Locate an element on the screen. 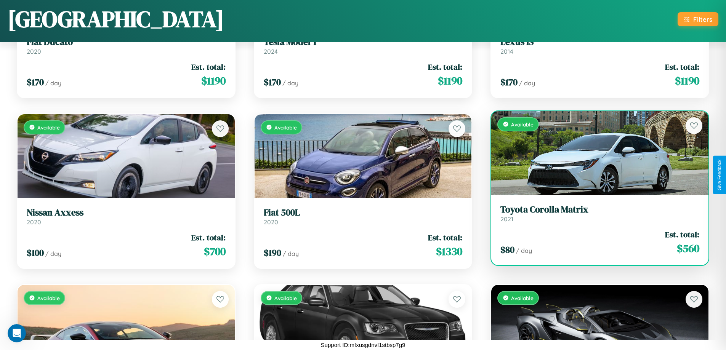 This screenshot has width=726, height=350. span: 2024 is located at coordinates (271, 51).